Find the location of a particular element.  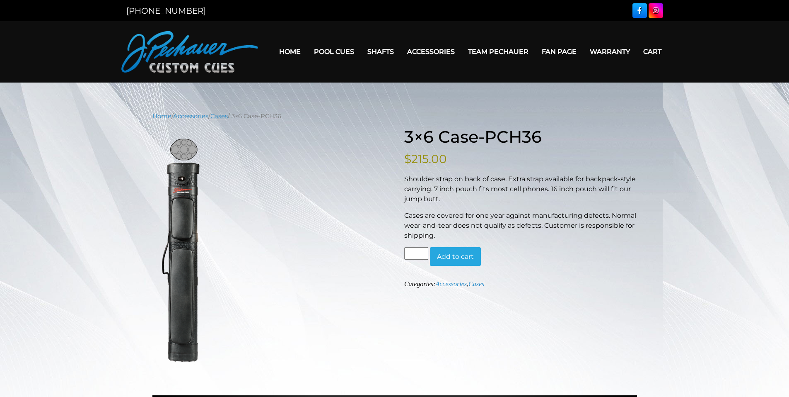

input: Product quantity is located at coordinates (416, 253).